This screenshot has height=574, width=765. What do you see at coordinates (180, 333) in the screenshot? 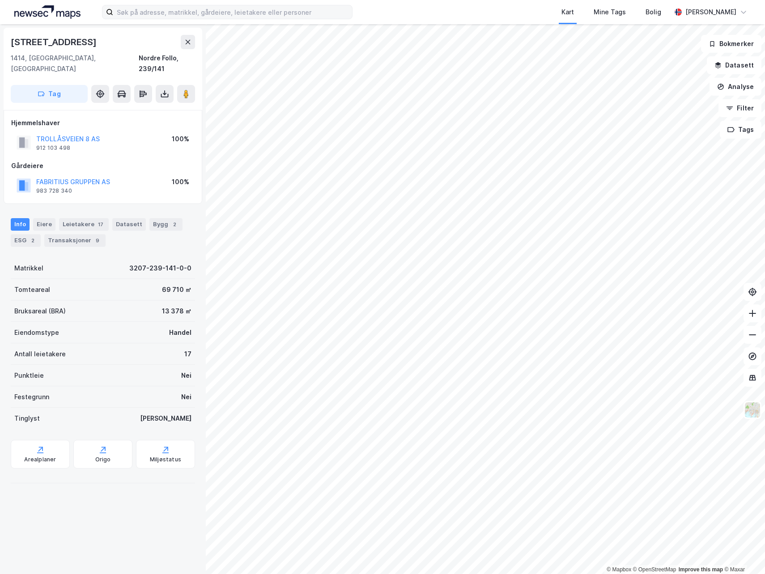
I see `div: Handel` at bounding box center [180, 333].